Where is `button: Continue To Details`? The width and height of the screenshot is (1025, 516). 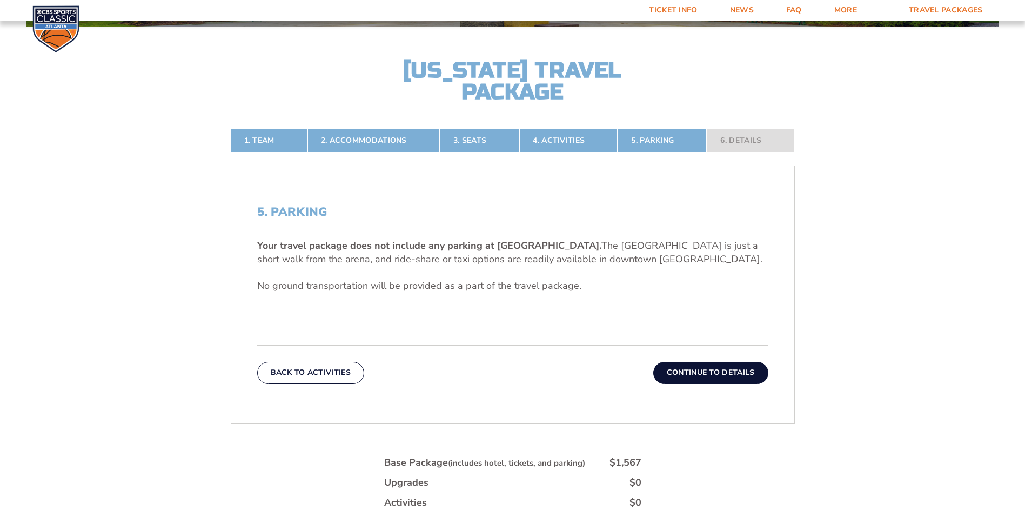 button: Continue To Details is located at coordinates (711, 372).